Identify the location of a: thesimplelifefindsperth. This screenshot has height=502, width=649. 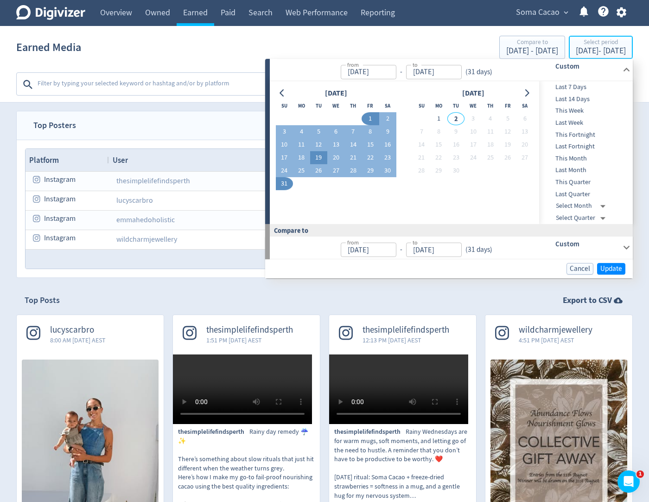
(153, 181).